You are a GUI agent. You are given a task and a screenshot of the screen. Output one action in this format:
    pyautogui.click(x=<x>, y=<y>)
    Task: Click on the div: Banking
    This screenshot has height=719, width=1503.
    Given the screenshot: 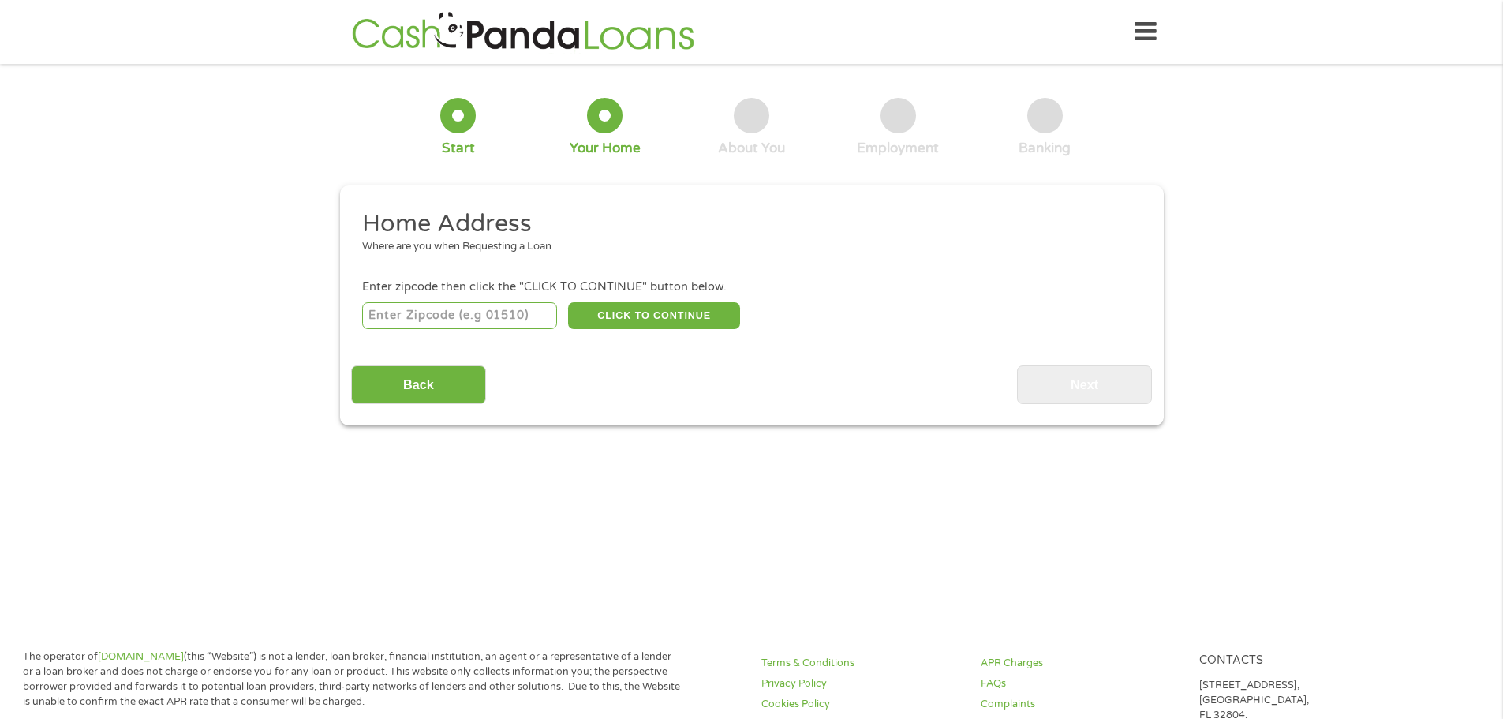 What is the action you would take?
    pyautogui.click(x=1045, y=148)
    